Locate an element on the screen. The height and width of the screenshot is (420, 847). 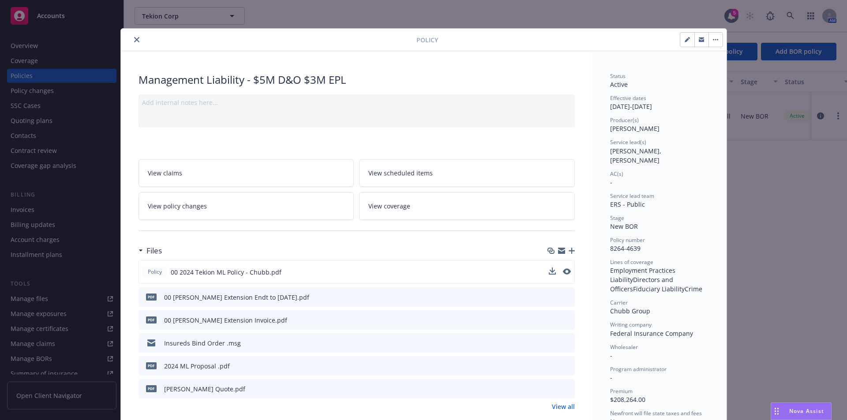
span: Policy number is located at coordinates (627, 240).